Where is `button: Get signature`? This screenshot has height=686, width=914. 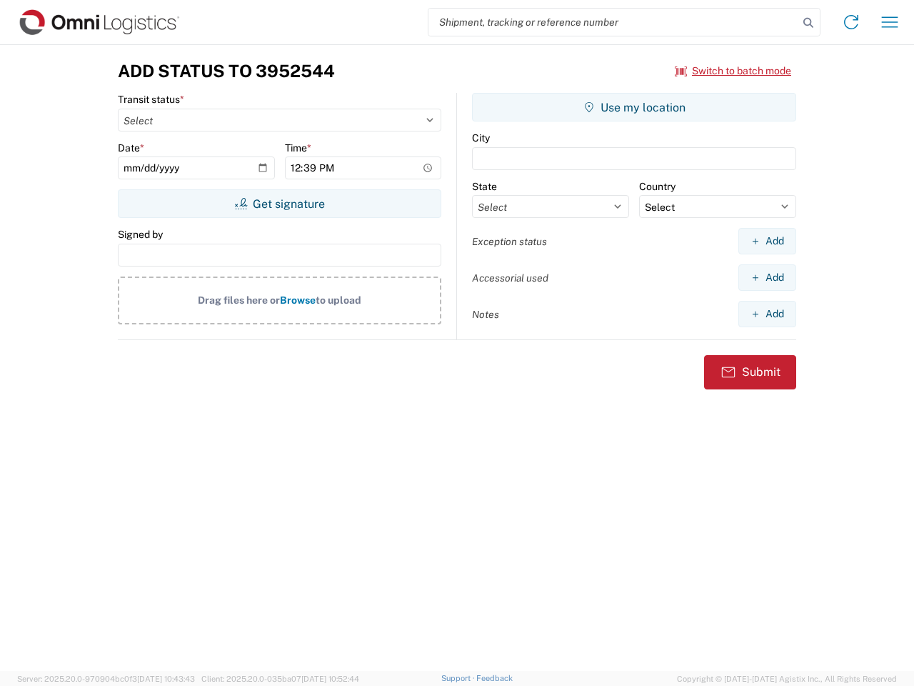 button: Get signature is located at coordinates (279, 204).